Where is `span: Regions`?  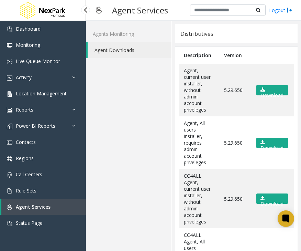
span: Regions is located at coordinates (25, 158).